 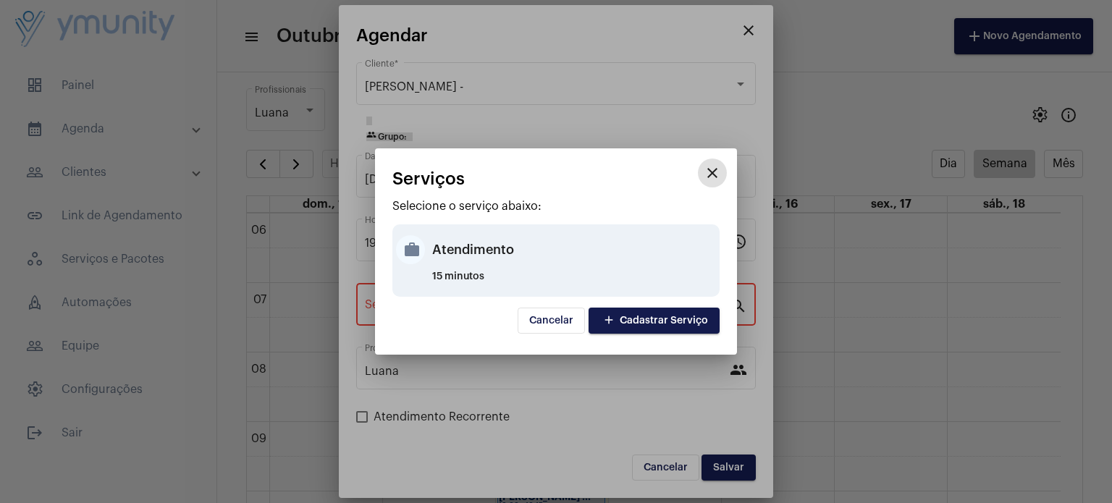 What do you see at coordinates (654, 321) in the screenshot?
I see `span: Cadastrar Serviço` at bounding box center [654, 321].